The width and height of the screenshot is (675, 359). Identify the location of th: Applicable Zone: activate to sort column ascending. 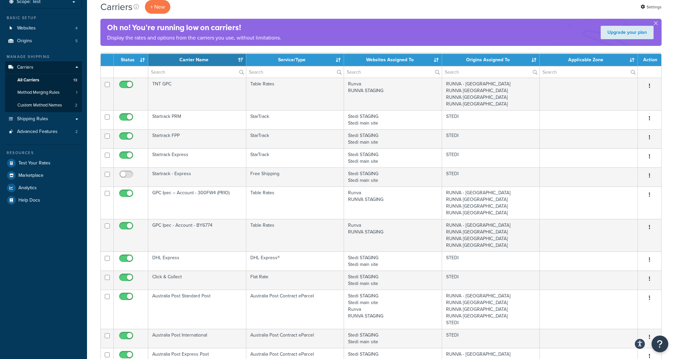
(588, 60).